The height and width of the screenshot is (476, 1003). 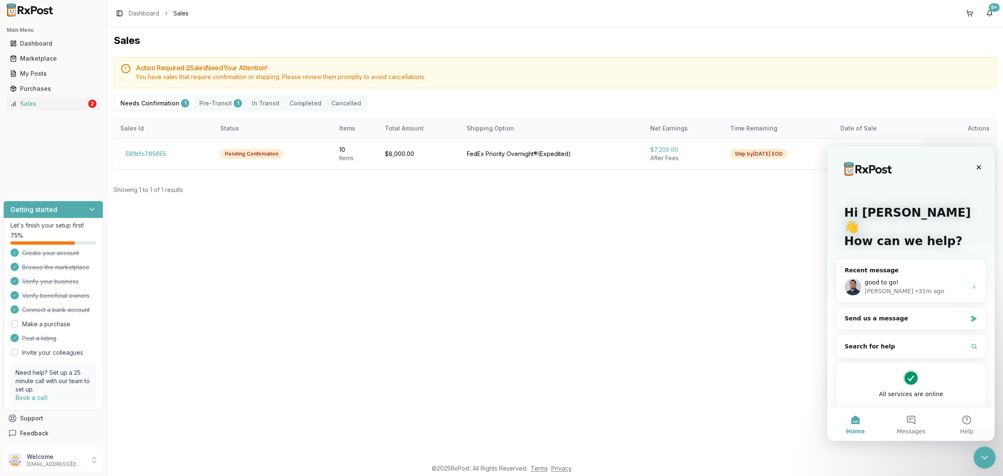 I want to click on button: Support, so click(x=53, y=418).